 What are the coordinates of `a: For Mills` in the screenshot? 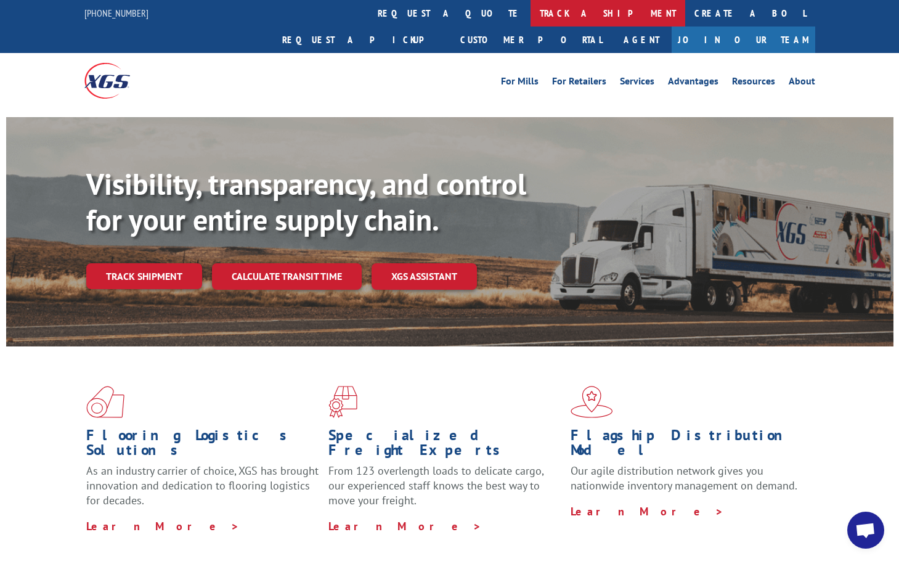 It's located at (520, 83).